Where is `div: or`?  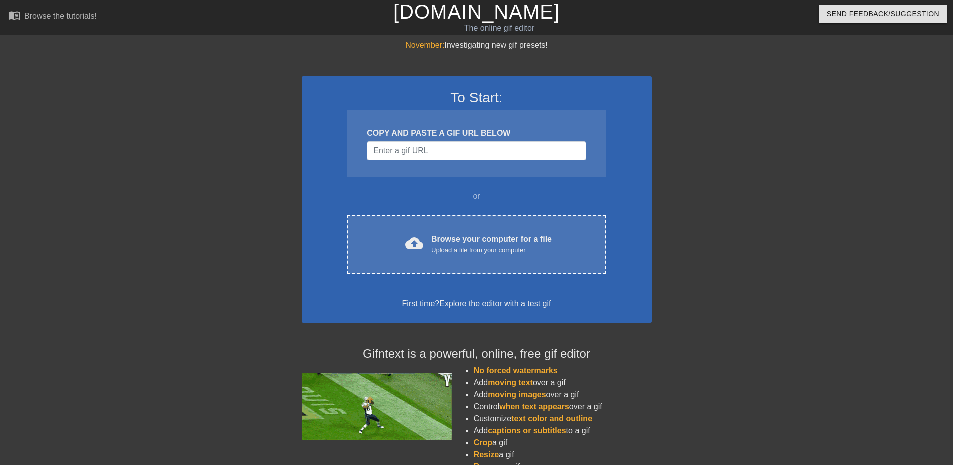
div: or is located at coordinates (477, 197).